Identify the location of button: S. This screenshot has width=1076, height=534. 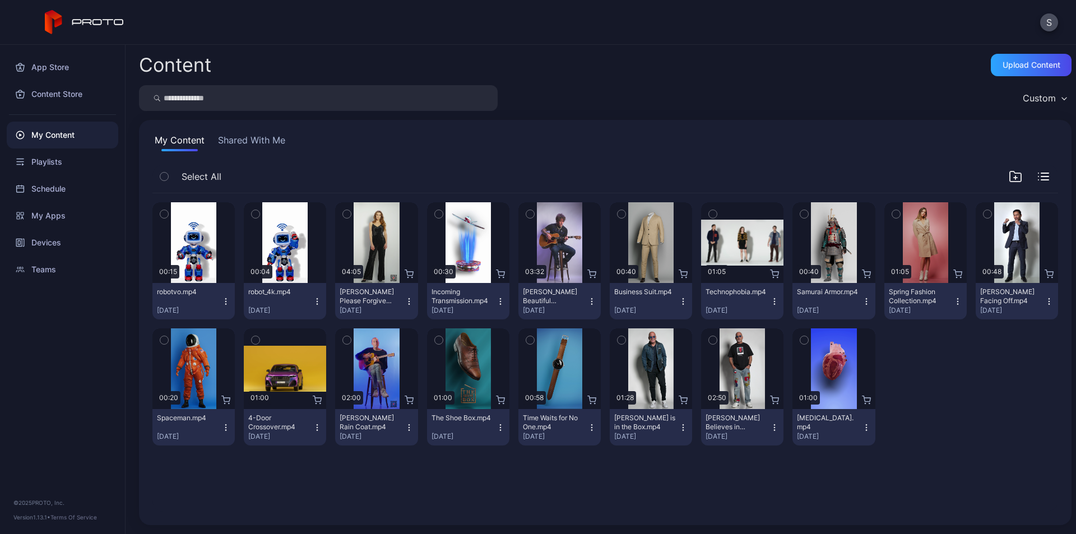
(1049, 22).